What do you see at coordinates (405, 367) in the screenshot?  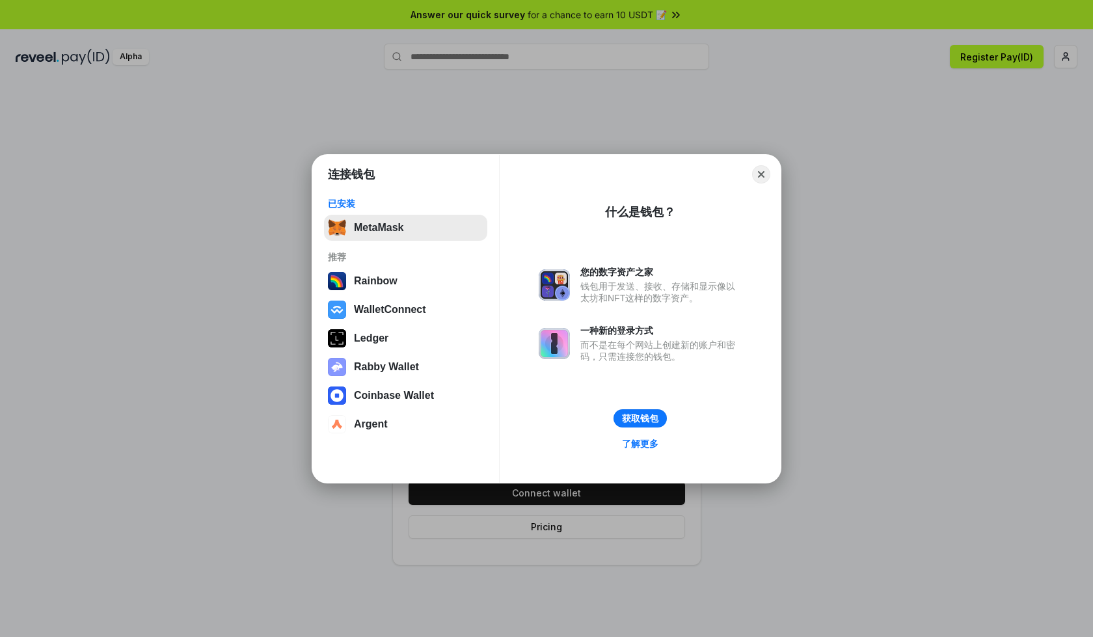 I see `button: Rabby Wallet` at bounding box center [405, 367].